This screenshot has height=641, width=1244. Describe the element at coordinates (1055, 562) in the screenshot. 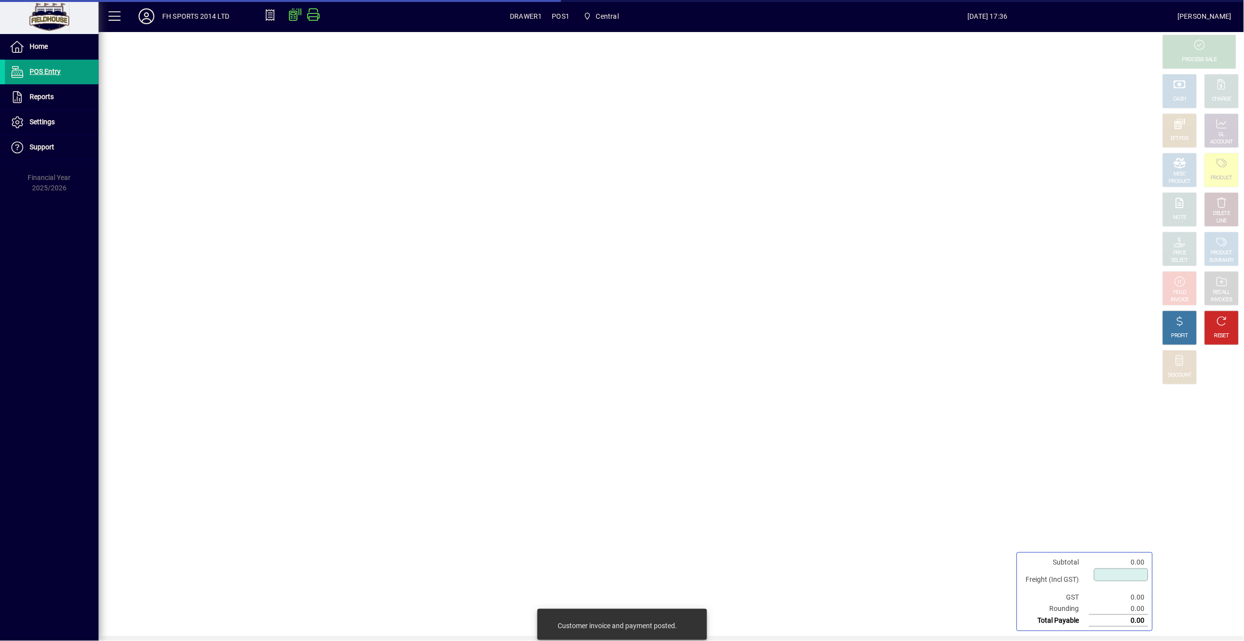

I see `td: Subtotal` at that location.